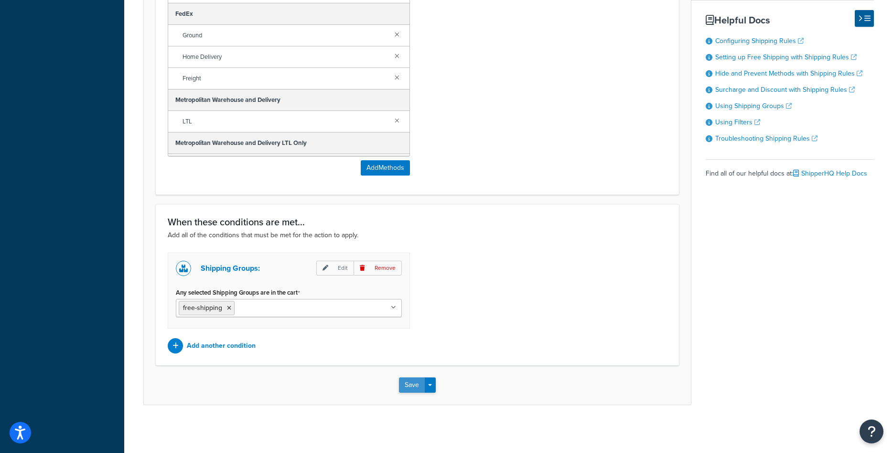 This screenshot has width=893, height=453. I want to click on button: Open Resource Center, so click(872, 431).